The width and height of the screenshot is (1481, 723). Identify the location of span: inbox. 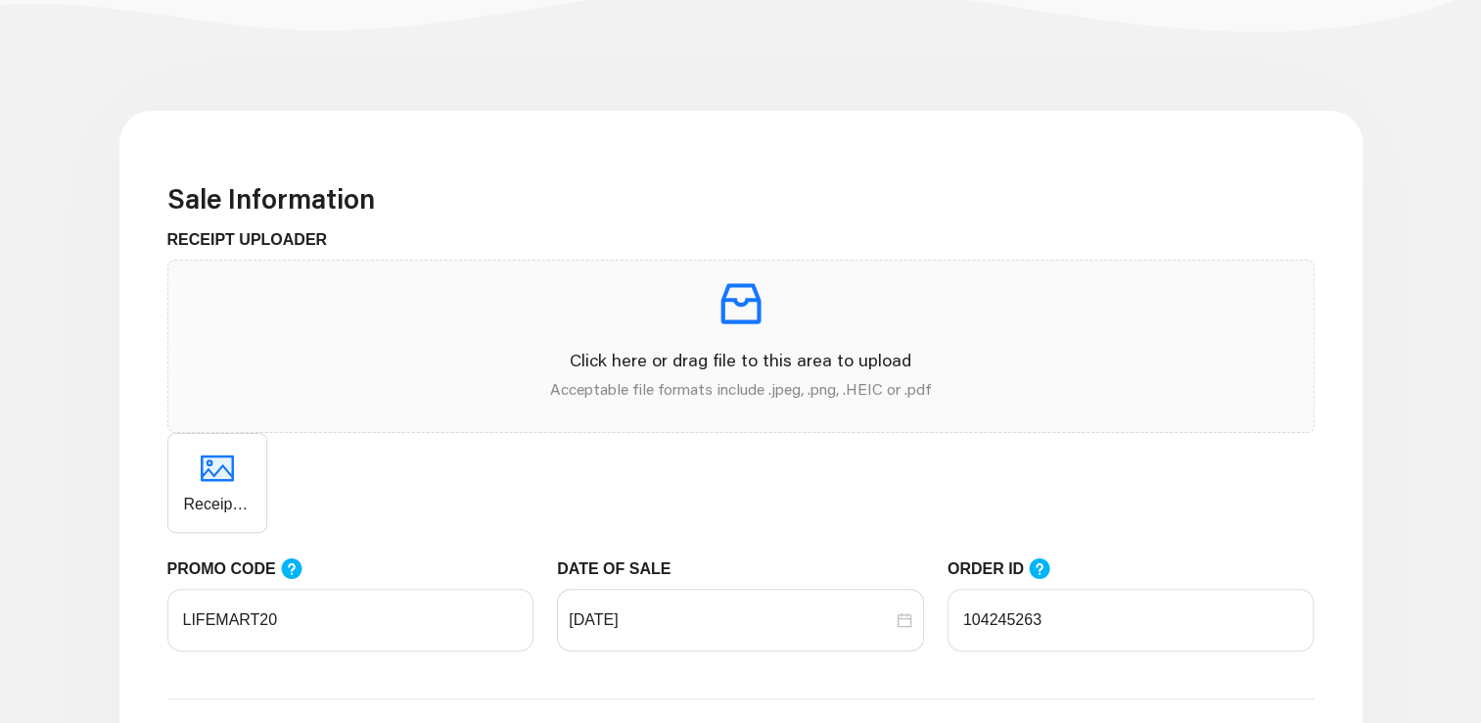
(741, 303).